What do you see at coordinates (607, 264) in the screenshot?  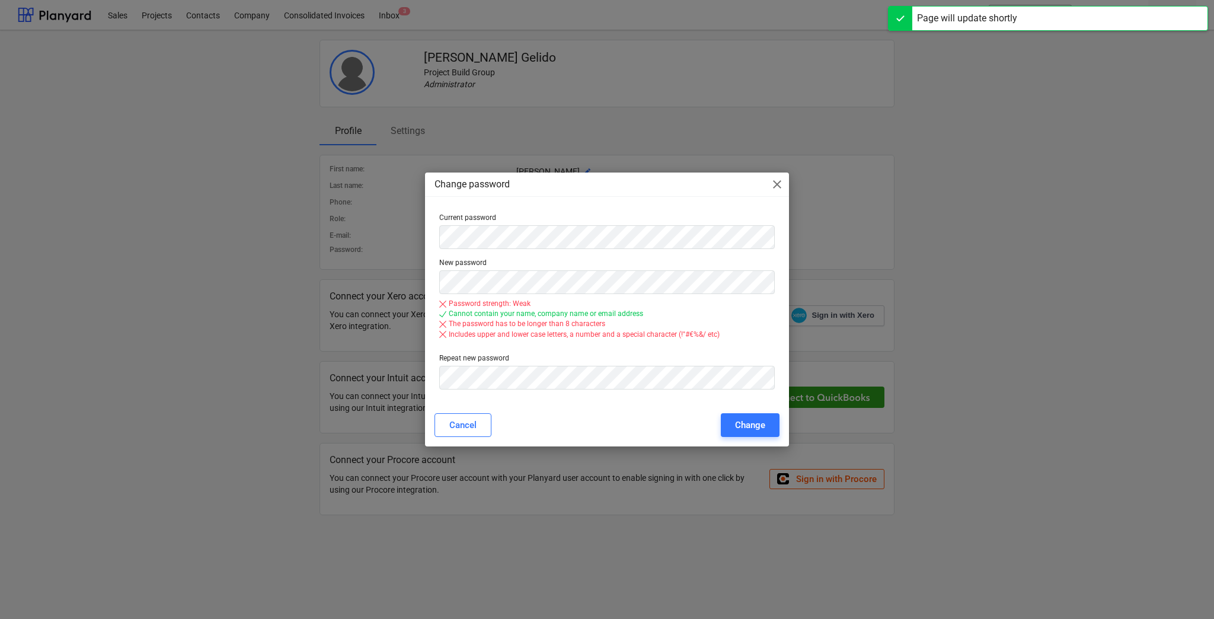 I see `p: New password` at bounding box center [607, 264].